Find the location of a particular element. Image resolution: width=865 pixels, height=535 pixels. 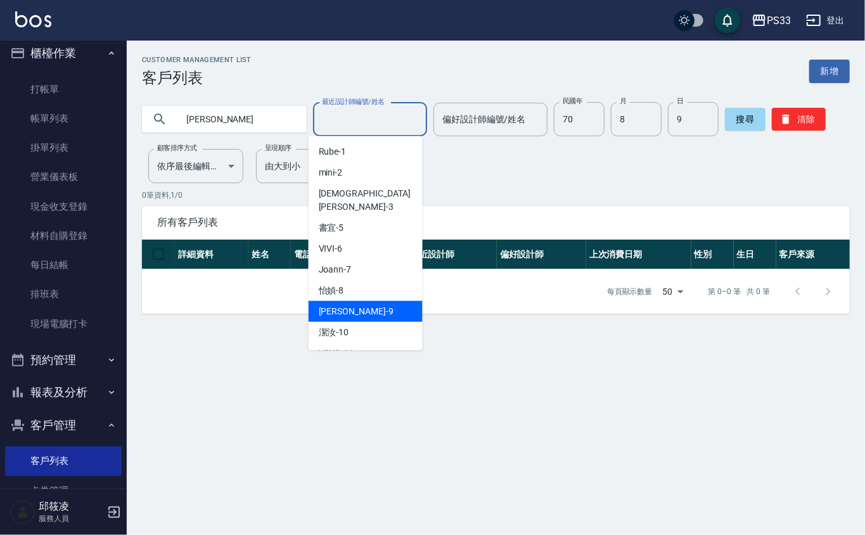

th: 客戶來源 is located at coordinates (813, 254).